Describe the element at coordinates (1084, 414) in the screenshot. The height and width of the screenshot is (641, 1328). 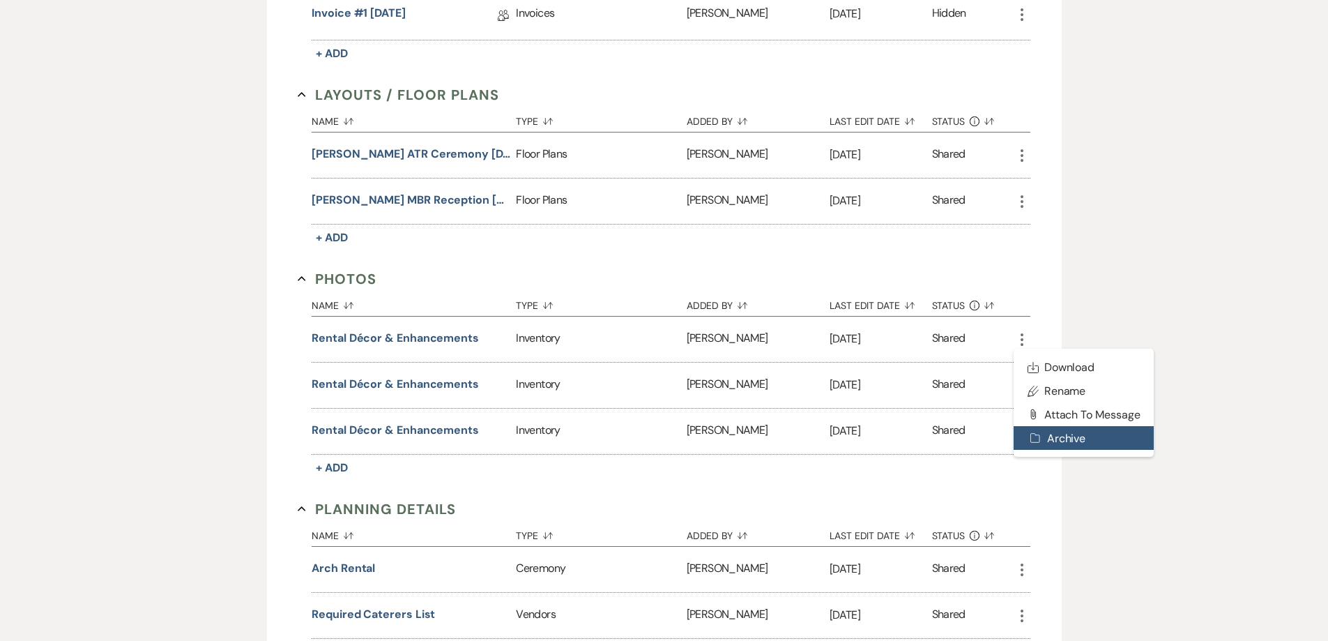
I see `button: Attach to Message` at that location.